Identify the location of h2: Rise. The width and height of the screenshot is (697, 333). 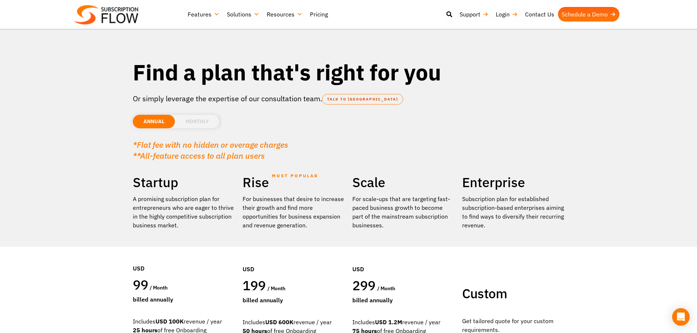
(294, 183).